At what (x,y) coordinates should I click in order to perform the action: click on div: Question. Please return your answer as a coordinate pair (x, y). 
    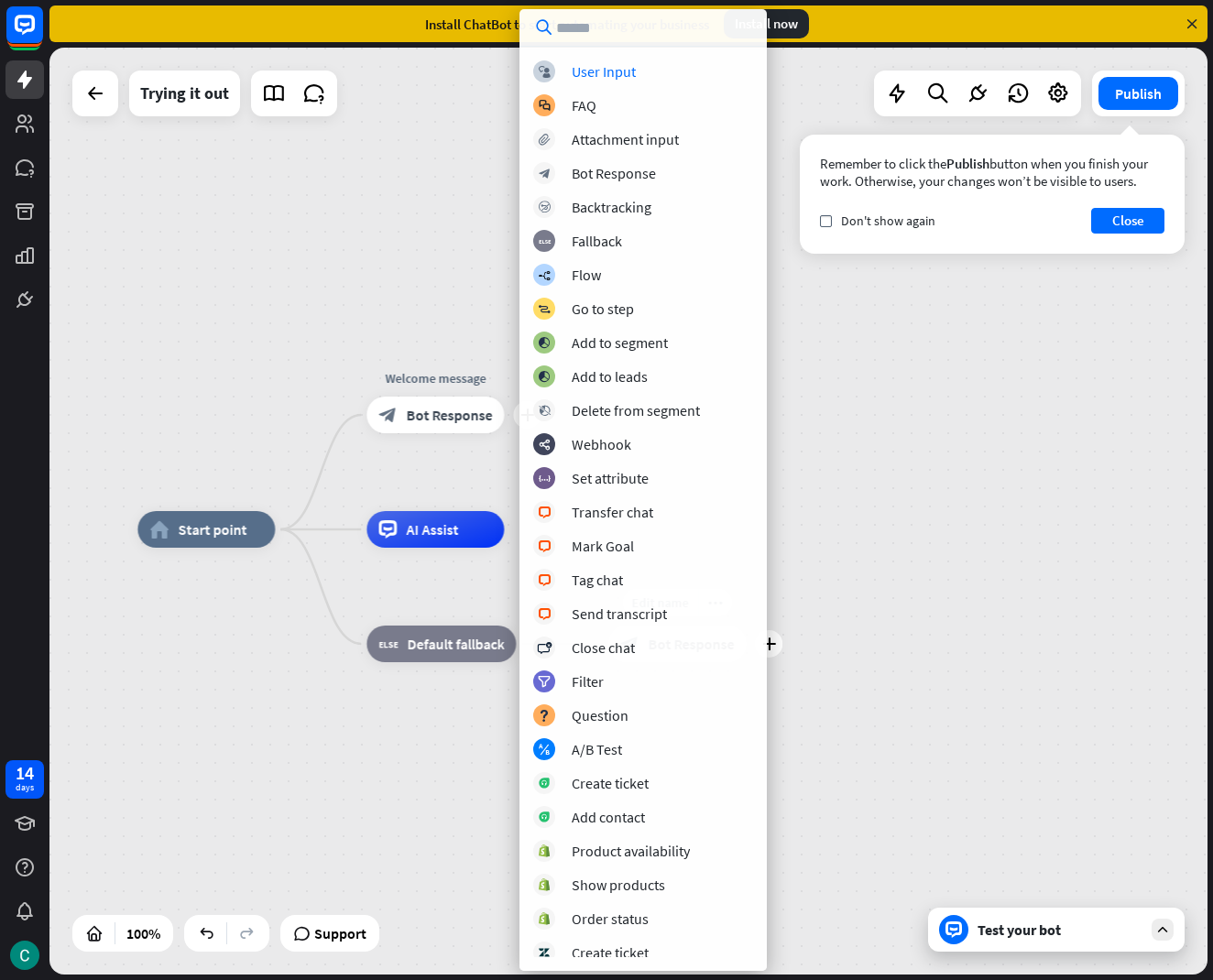
    Looking at the image, I should click on (600, 715).